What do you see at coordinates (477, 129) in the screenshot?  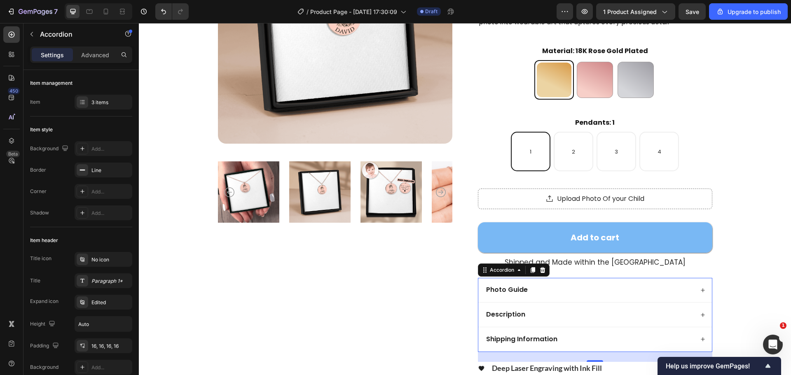 I see `span: 3` at bounding box center [477, 129].